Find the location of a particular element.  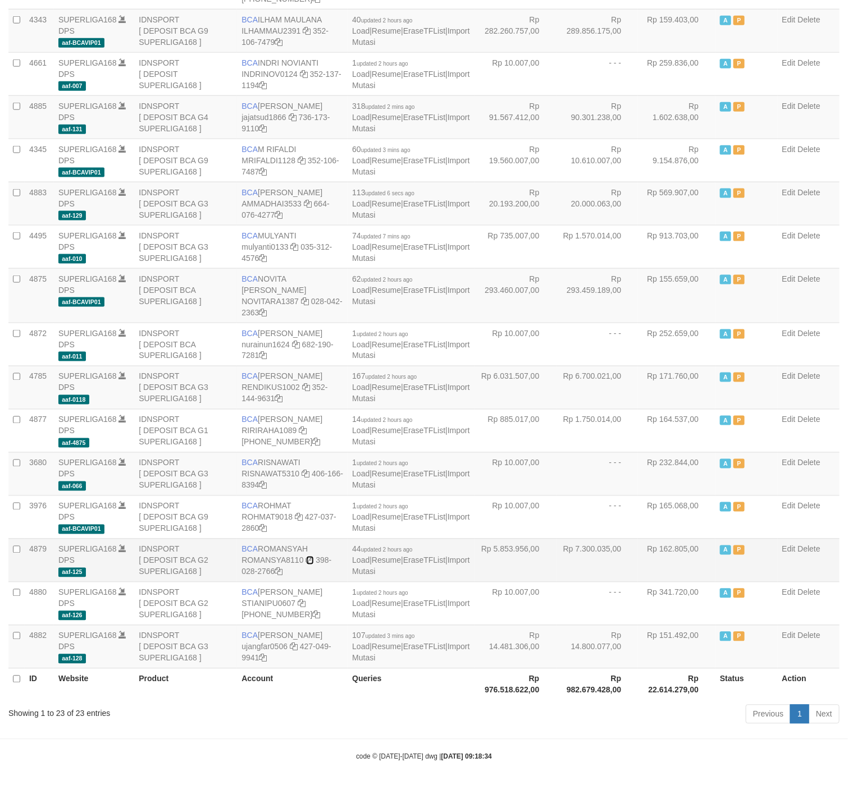

span: 60 is located at coordinates (381, 149).